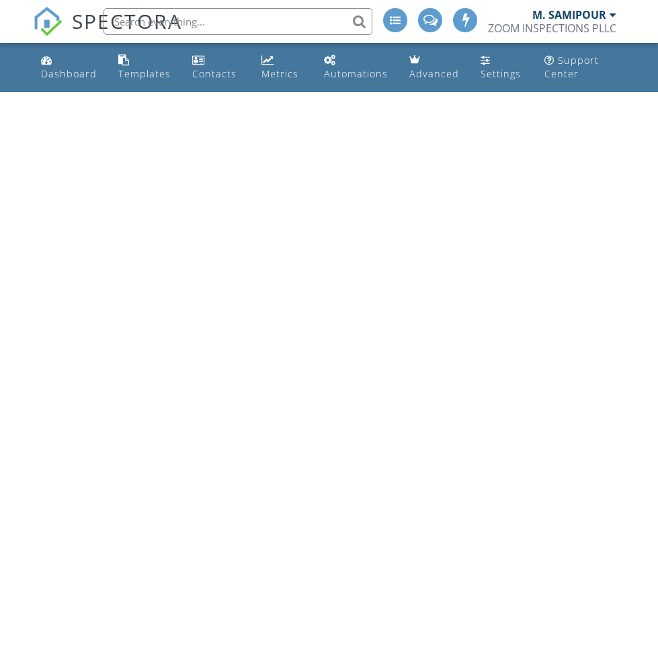  I want to click on a: Advanced, so click(434, 67).